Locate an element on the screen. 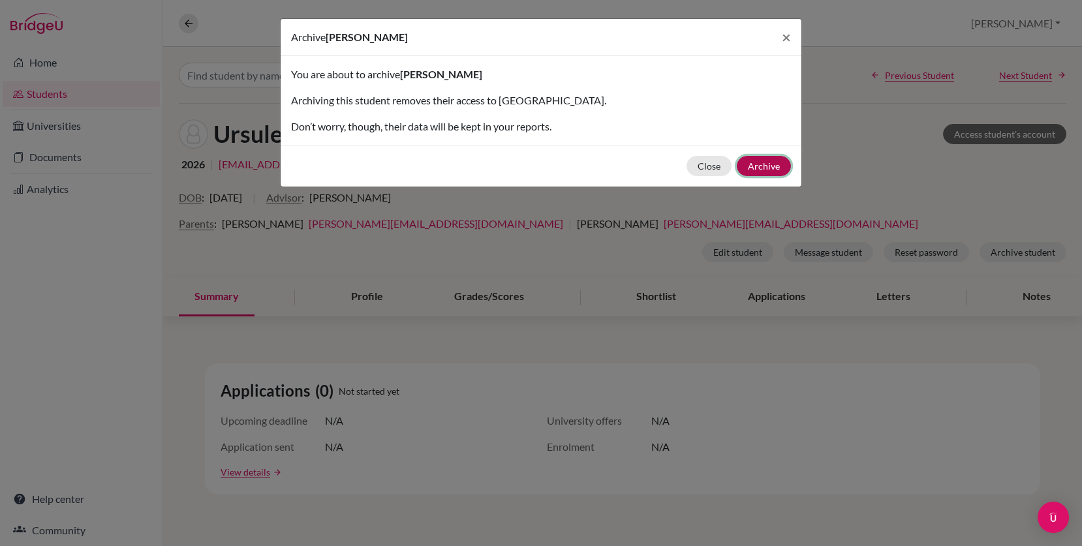 The height and width of the screenshot is (546, 1082). button: Archive is located at coordinates (764, 166).